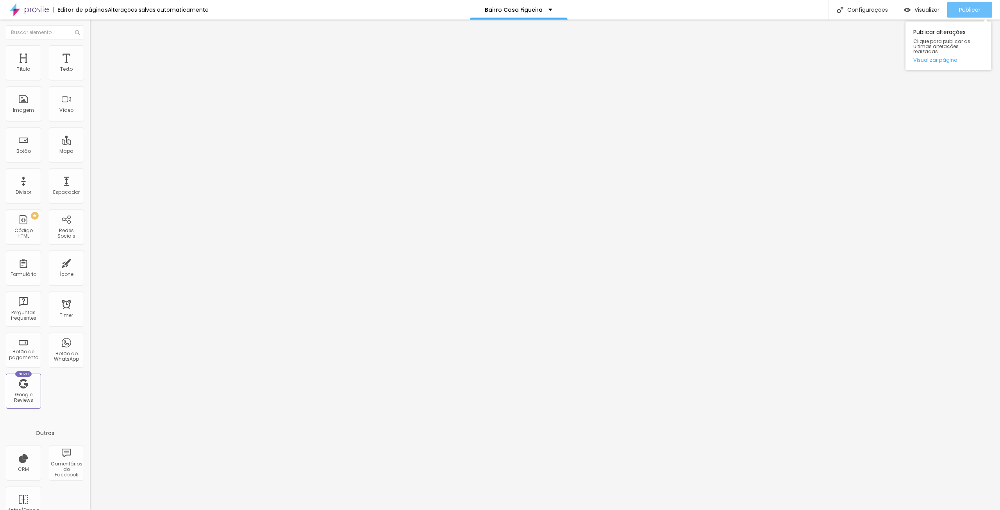 The width and height of the screenshot is (1000, 510). Describe the element at coordinates (948, 46) in the screenshot. I see `div: Publicar alterações` at that location.